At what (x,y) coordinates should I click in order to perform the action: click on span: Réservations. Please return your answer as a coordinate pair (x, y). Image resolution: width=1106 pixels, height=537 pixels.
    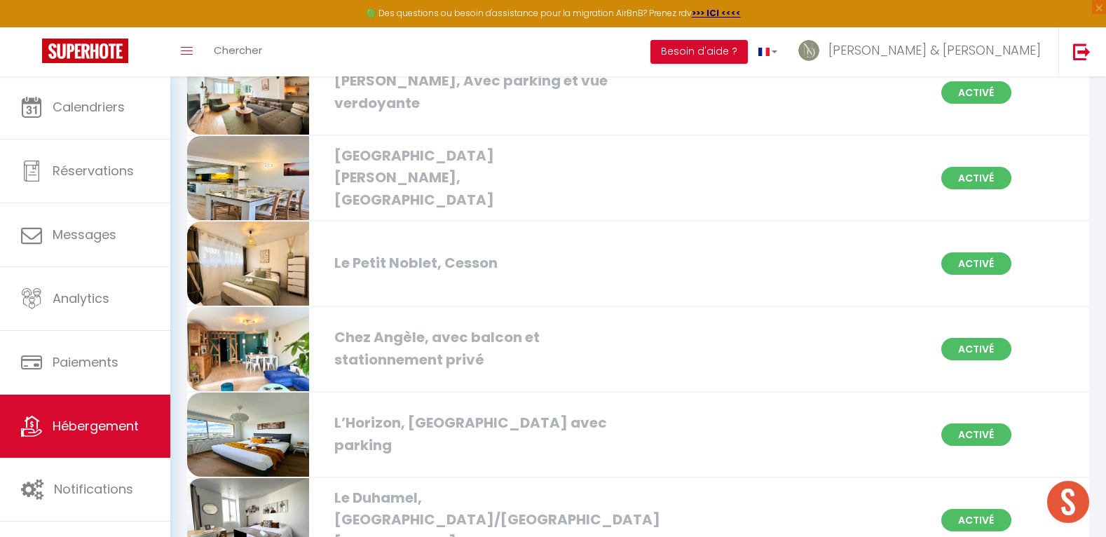
    Looking at the image, I should click on (93, 170).